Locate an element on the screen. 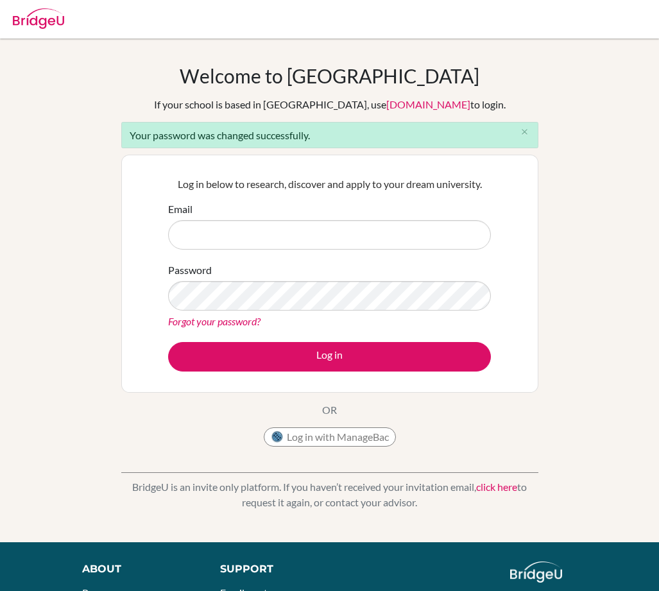 The width and height of the screenshot is (659, 591). label: Email is located at coordinates (180, 209).